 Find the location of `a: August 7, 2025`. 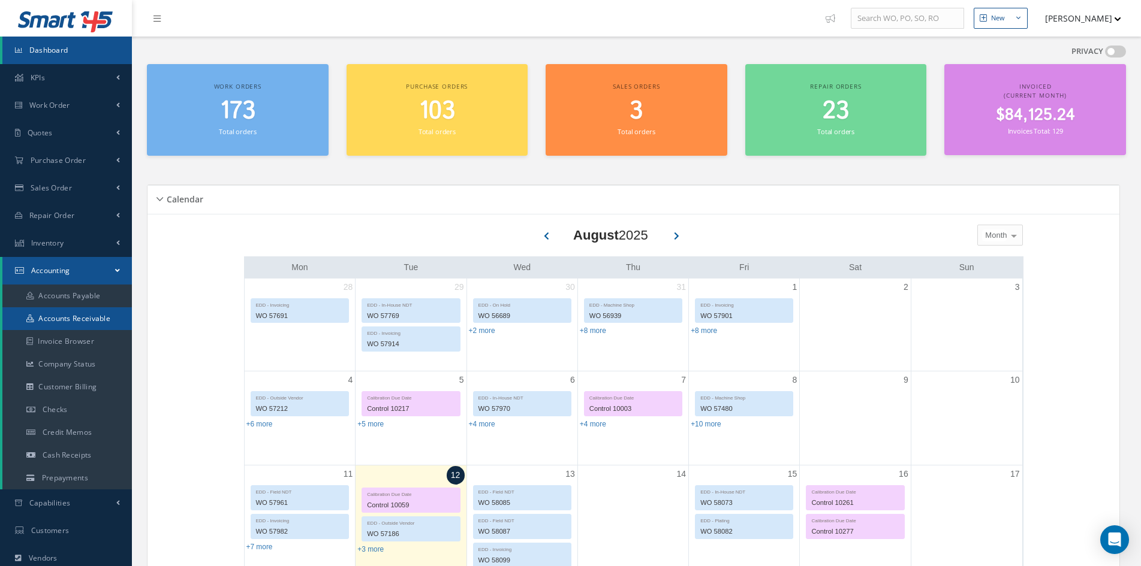

a: August 7, 2025 is located at coordinates (683, 380).